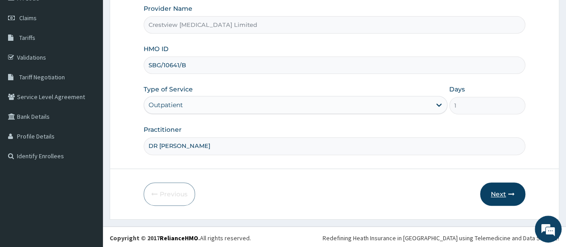 This screenshot has width=566, height=247. What do you see at coordinates (457, 89) in the screenshot?
I see `label: Days` at bounding box center [457, 89].